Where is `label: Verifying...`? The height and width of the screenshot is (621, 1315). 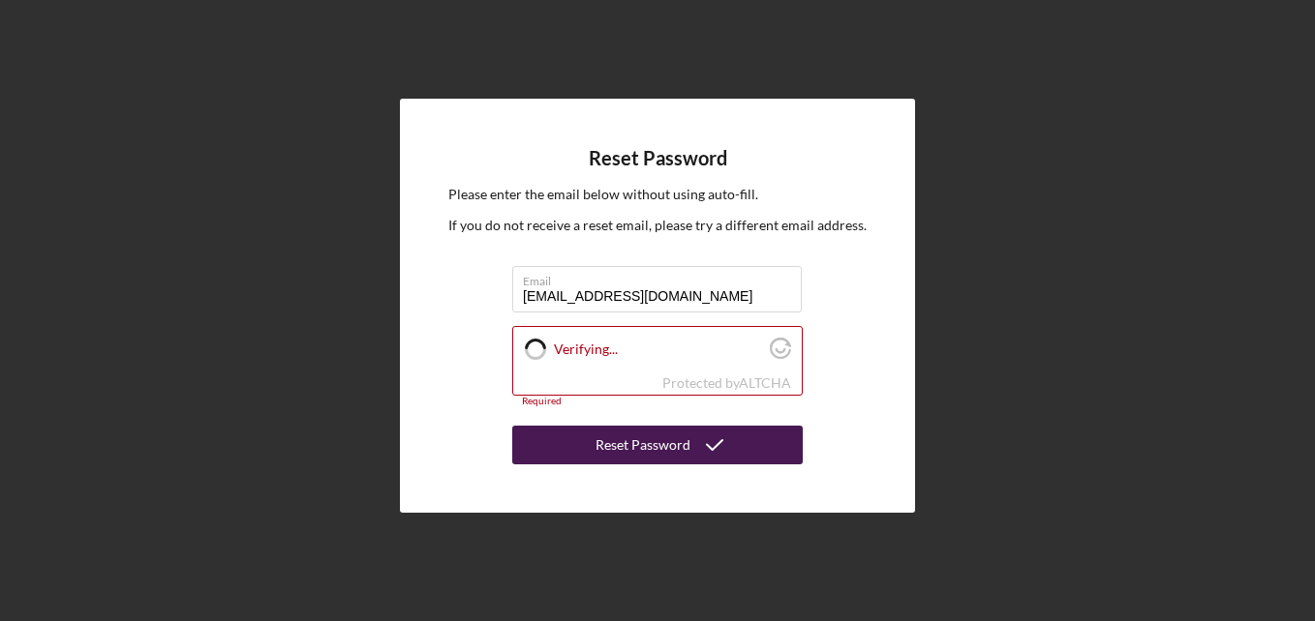
label: Verifying... is located at coordinates (658, 349).